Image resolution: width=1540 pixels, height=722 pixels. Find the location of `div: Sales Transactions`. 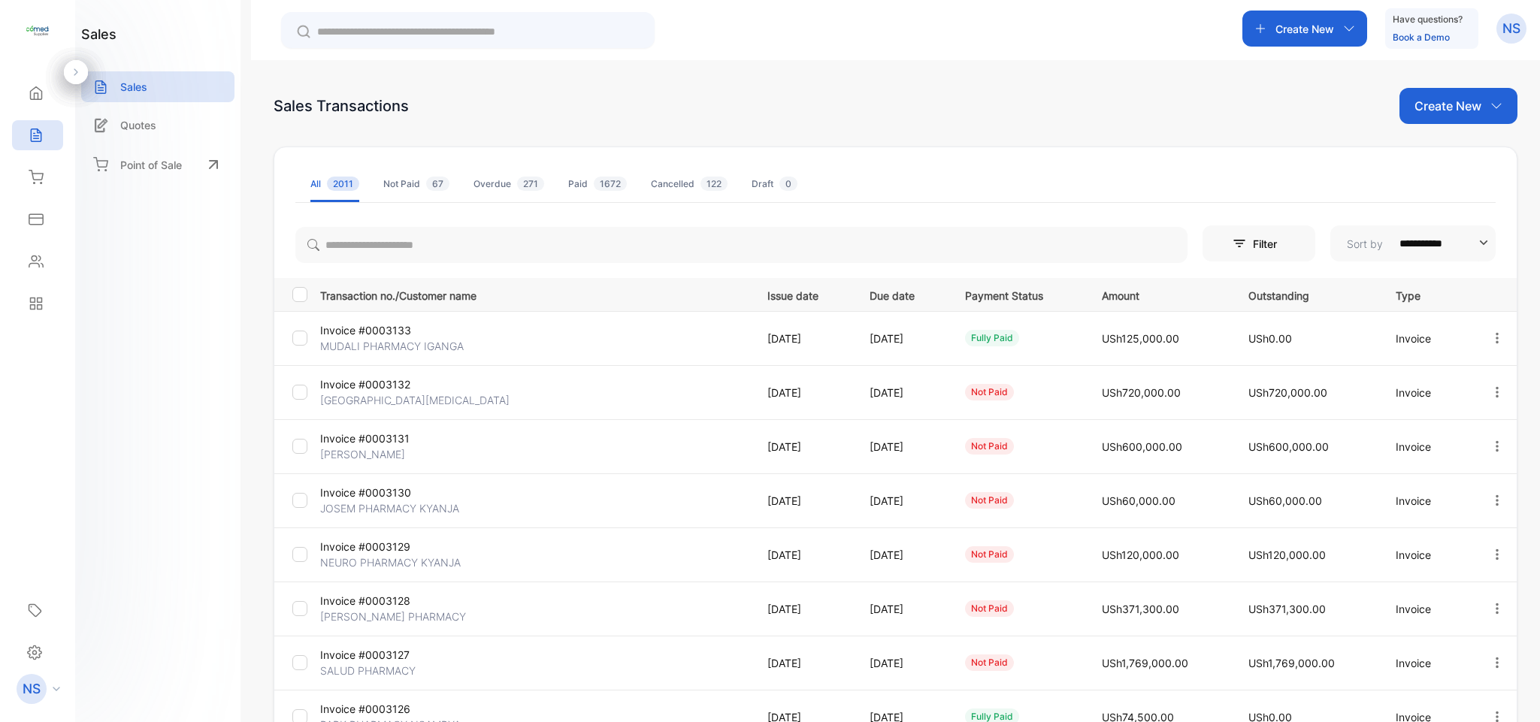

div: Sales Transactions is located at coordinates (341, 106).